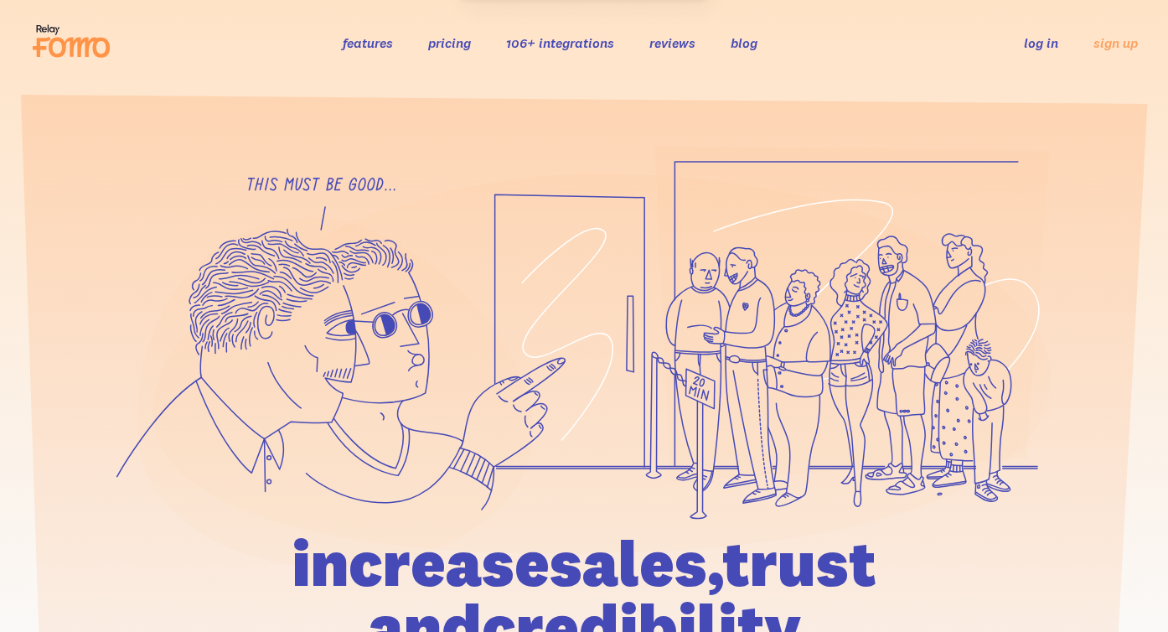 The width and height of the screenshot is (1168, 632). What do you see at coordinates (672, 43) in the screenshot?
I see `a: reviews` at bounding box center [672, 43].